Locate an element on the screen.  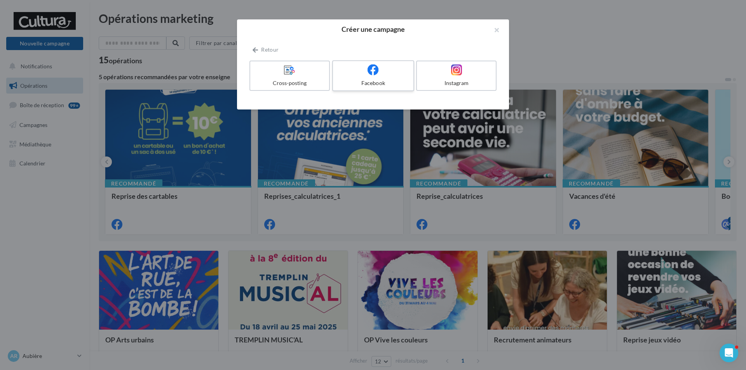
div: Instagram is located at coordinates (456, 83).